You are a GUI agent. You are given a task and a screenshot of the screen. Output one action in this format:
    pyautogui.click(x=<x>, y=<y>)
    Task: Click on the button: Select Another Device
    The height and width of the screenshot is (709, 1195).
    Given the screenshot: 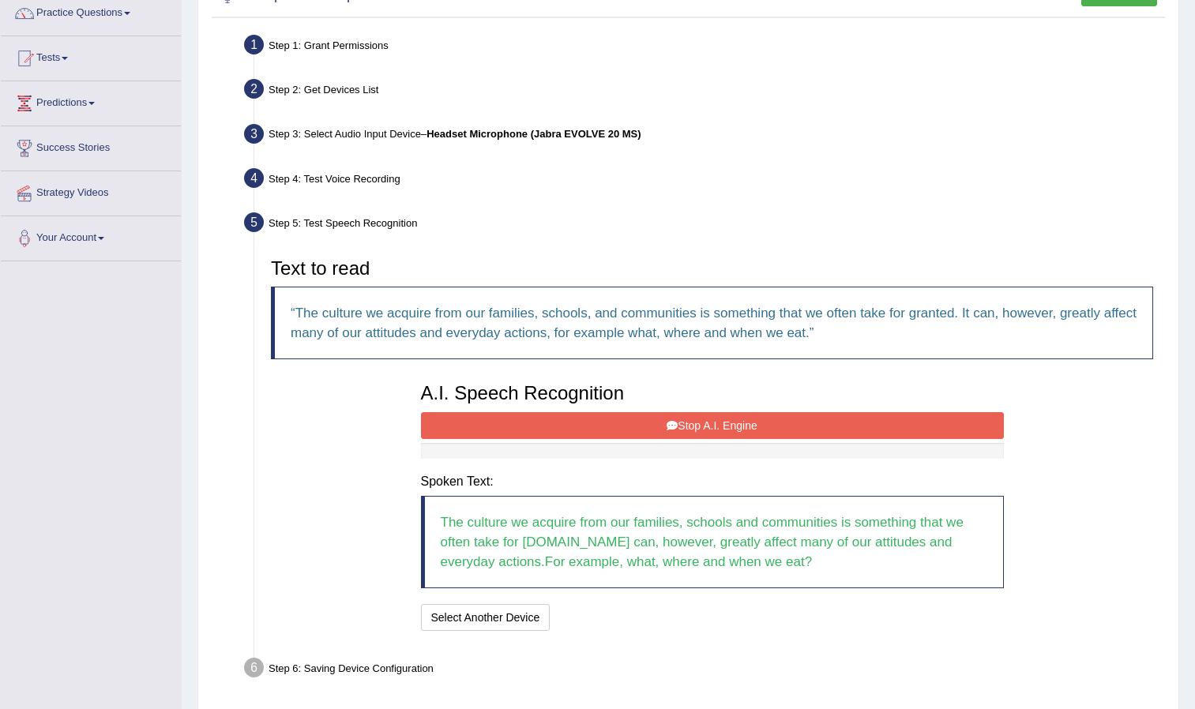 What is the action you would take?
    pyautogui.click(x=486, y=618)
    